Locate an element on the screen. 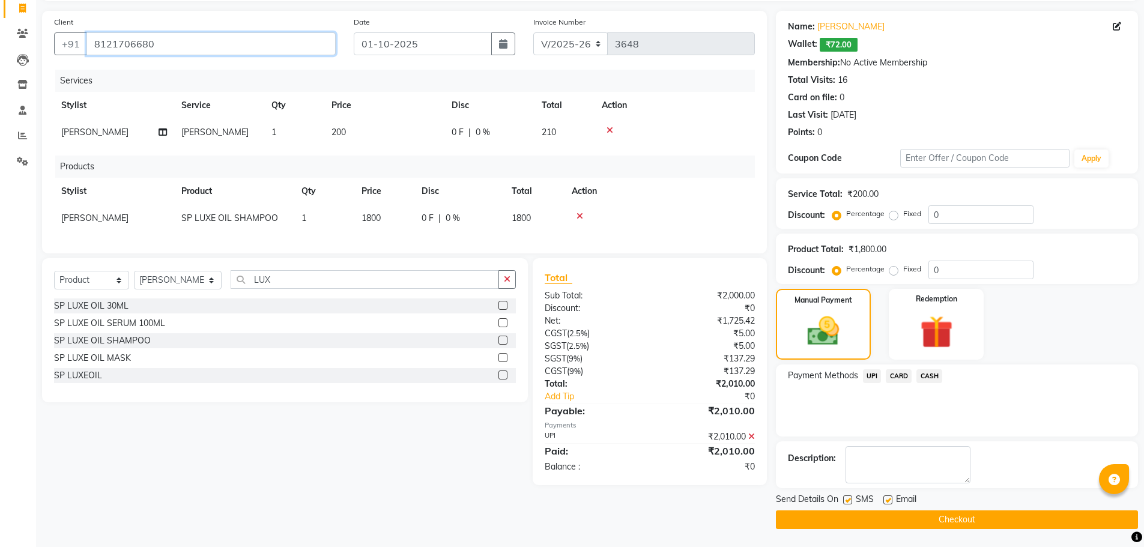  button: Checkout is located at coordinates (956, 519).